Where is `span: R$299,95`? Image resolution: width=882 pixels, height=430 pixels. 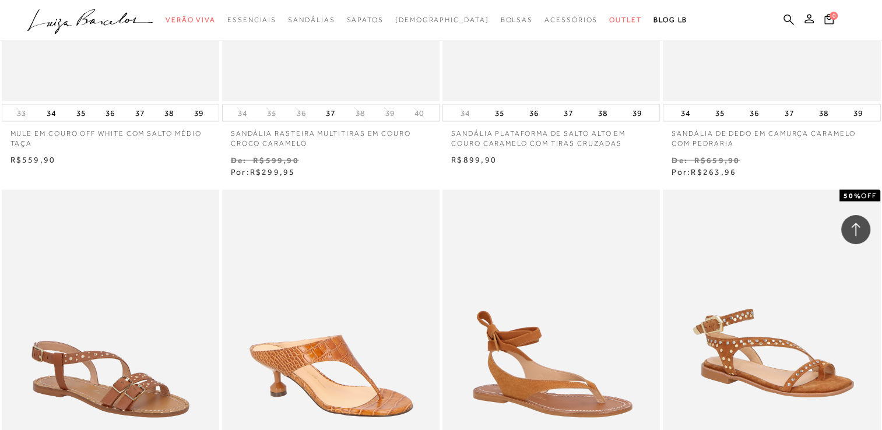 span: R$299,95 is located at coordinates (273, 172).